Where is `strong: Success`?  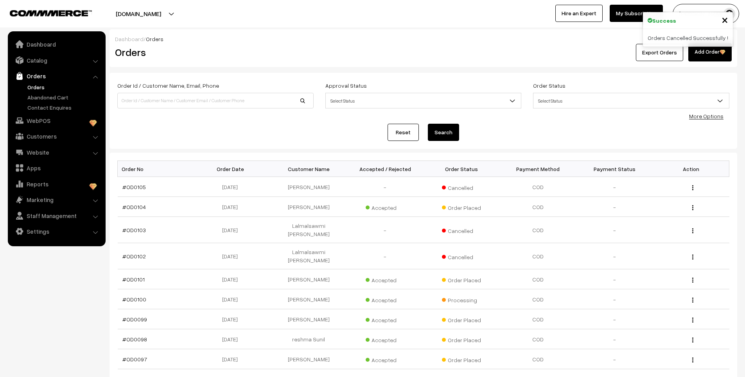
strong: Success is located at coordinates (664, 20).